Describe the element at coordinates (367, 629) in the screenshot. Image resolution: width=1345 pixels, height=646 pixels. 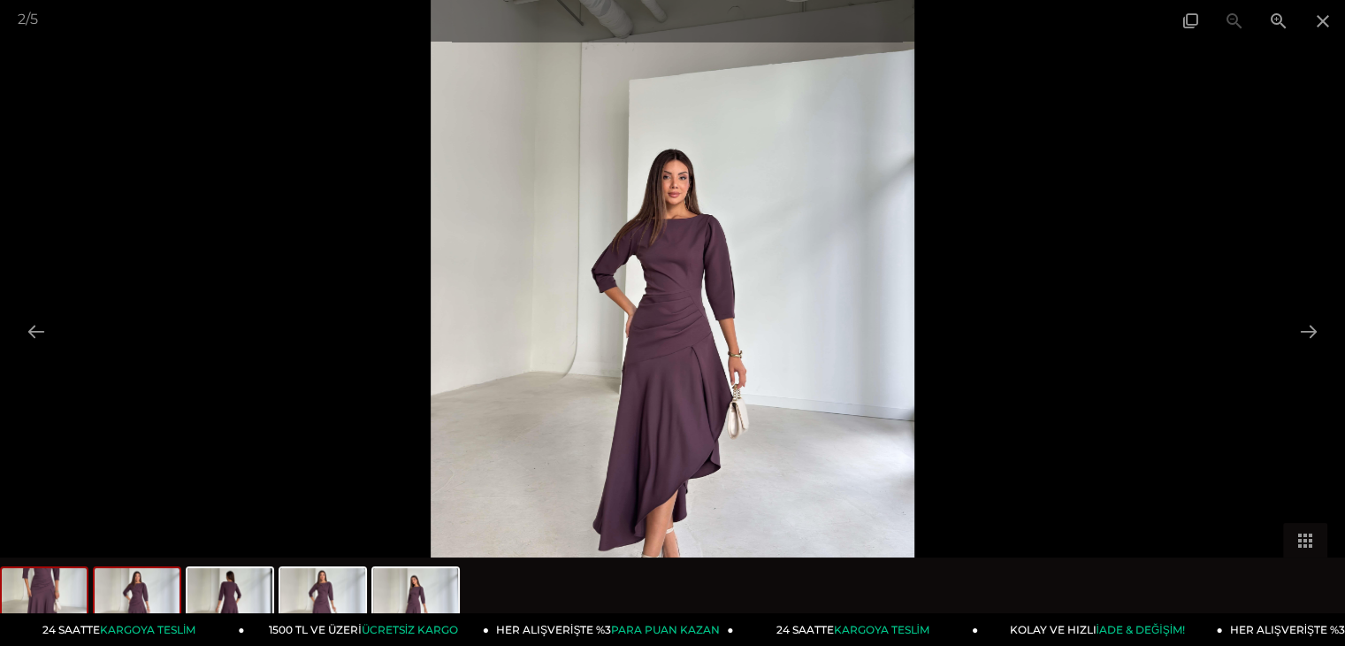
I see `a: 1500 TL VE ÜZERİÜCRETSİZ KARGO` at that location.